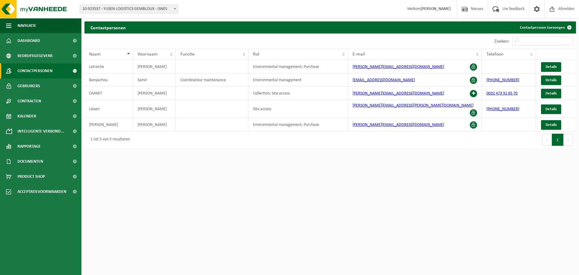  Describe the element at coordinates (35, 56) in the screenshot. I see `span: Bedrijfsgegevens` at that location.